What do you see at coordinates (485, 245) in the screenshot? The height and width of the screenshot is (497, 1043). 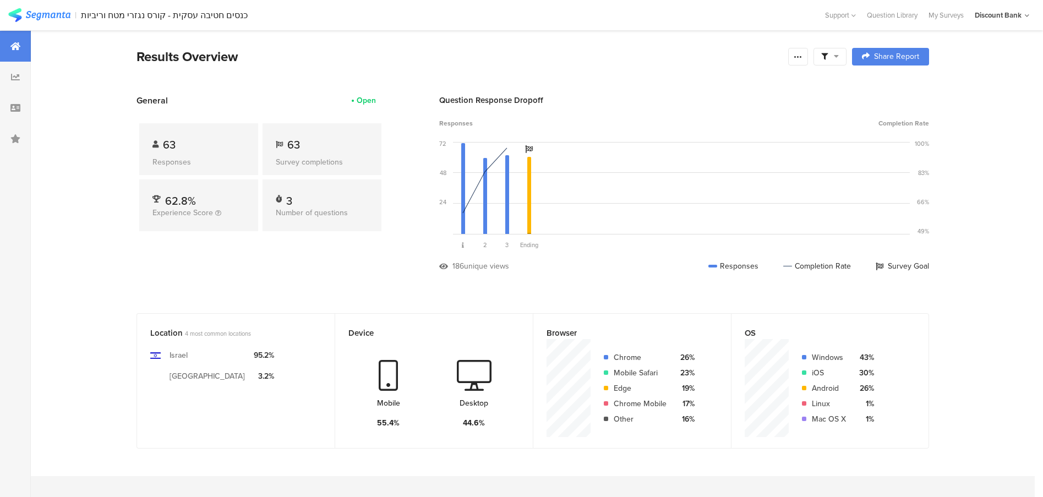 I see `span: 2` at bounding box center [485, 245].